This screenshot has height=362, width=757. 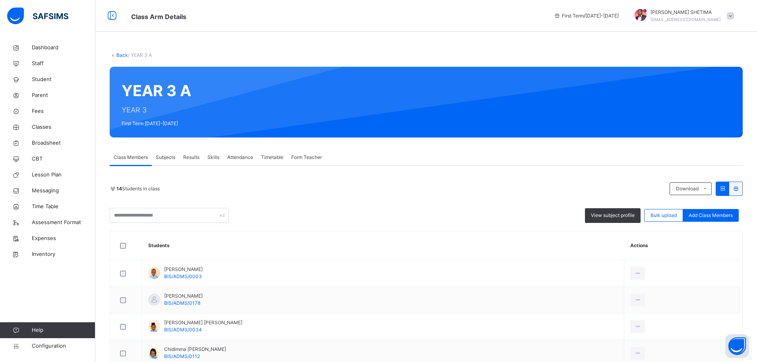 What do you see at coordinates (158, 17) in the screenshot?
I see `span: Class Arm Details` at bounding box center [158, 17].